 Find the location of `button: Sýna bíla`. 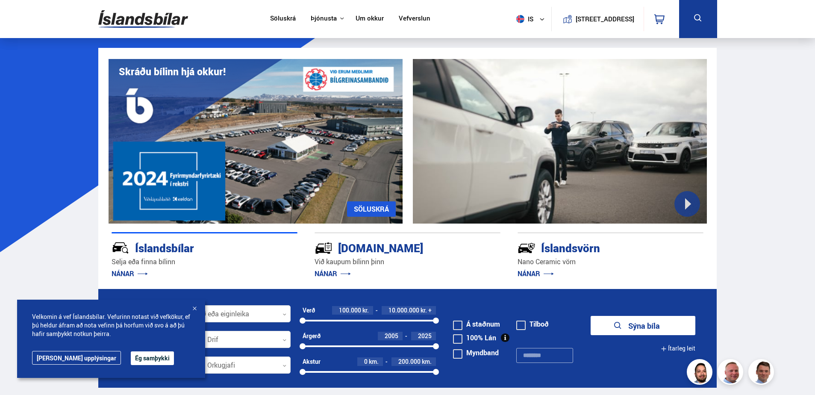

button: Sýna bíla is located at coordinates (642, 325).